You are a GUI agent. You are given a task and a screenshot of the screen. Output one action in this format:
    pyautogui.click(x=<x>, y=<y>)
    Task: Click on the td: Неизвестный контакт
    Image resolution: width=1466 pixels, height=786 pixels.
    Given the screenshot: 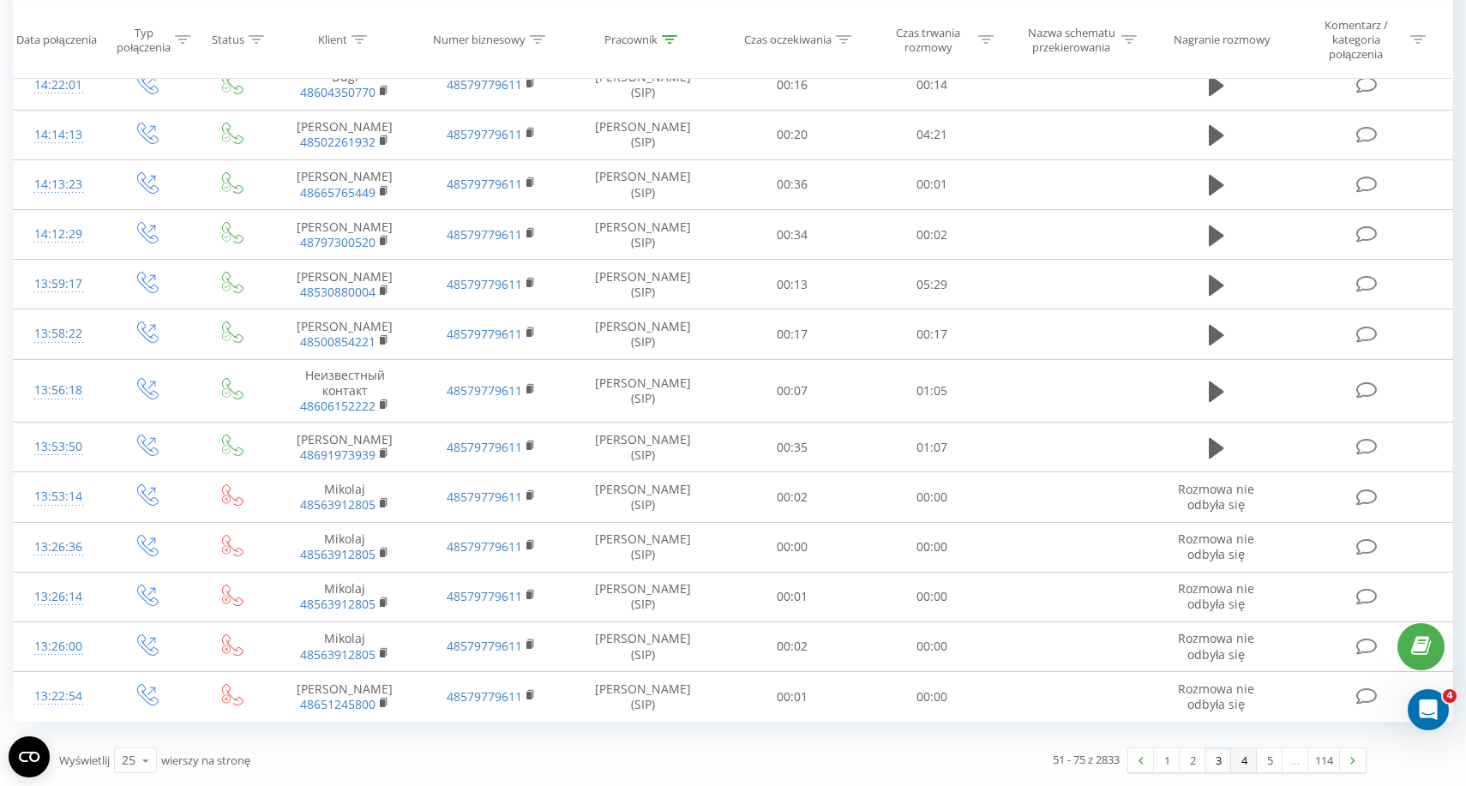 What is the action you would take?
    pyautogui.click(x=345, y=391)
    